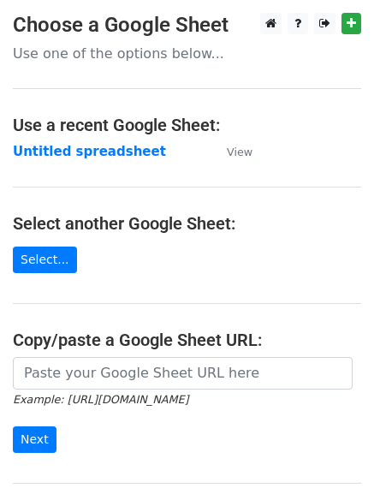  What do you see at coordinates (186, 223) in the screenshot?
I see `h4: Select another Google Sheet:` at bounding box center [186, 223].